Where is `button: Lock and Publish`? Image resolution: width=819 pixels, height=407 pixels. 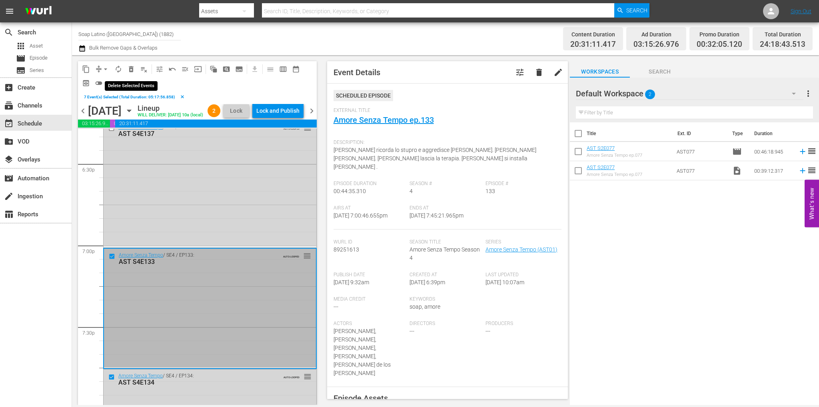
button: Lock and Publish is located at coordinates (278, 111).